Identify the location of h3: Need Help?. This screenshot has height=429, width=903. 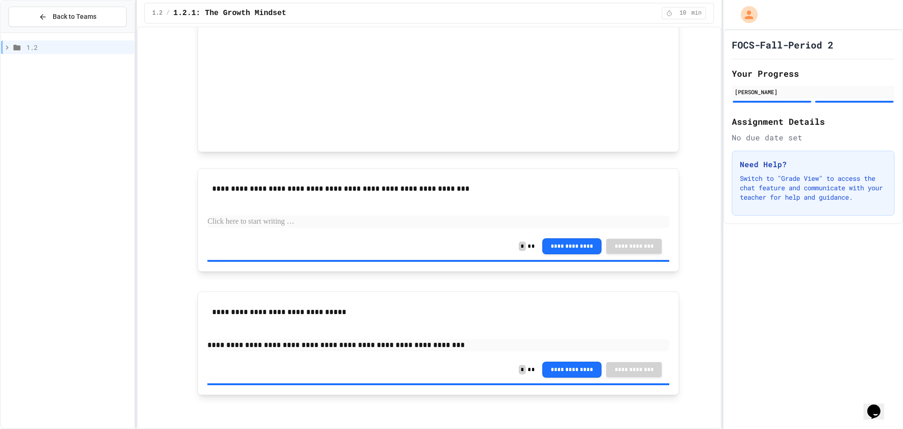
(813, 164).